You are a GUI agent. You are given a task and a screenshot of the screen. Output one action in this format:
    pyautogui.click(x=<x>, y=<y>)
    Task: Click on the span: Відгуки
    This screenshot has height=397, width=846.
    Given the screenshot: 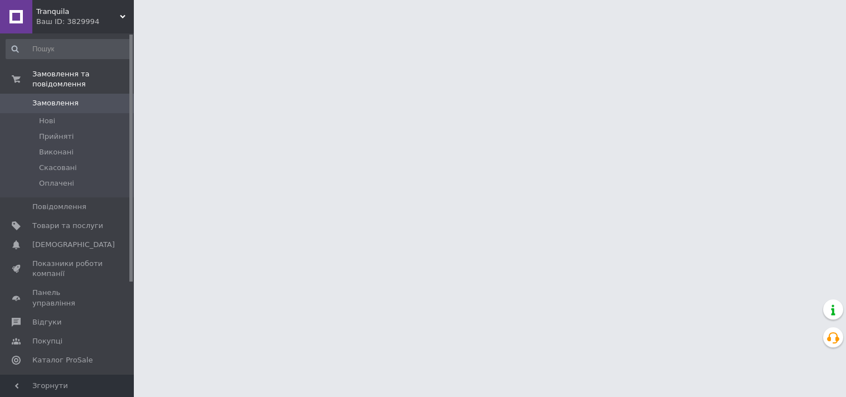 What is the action you would take?
    pyautogui.click(x=47, y=322)
    